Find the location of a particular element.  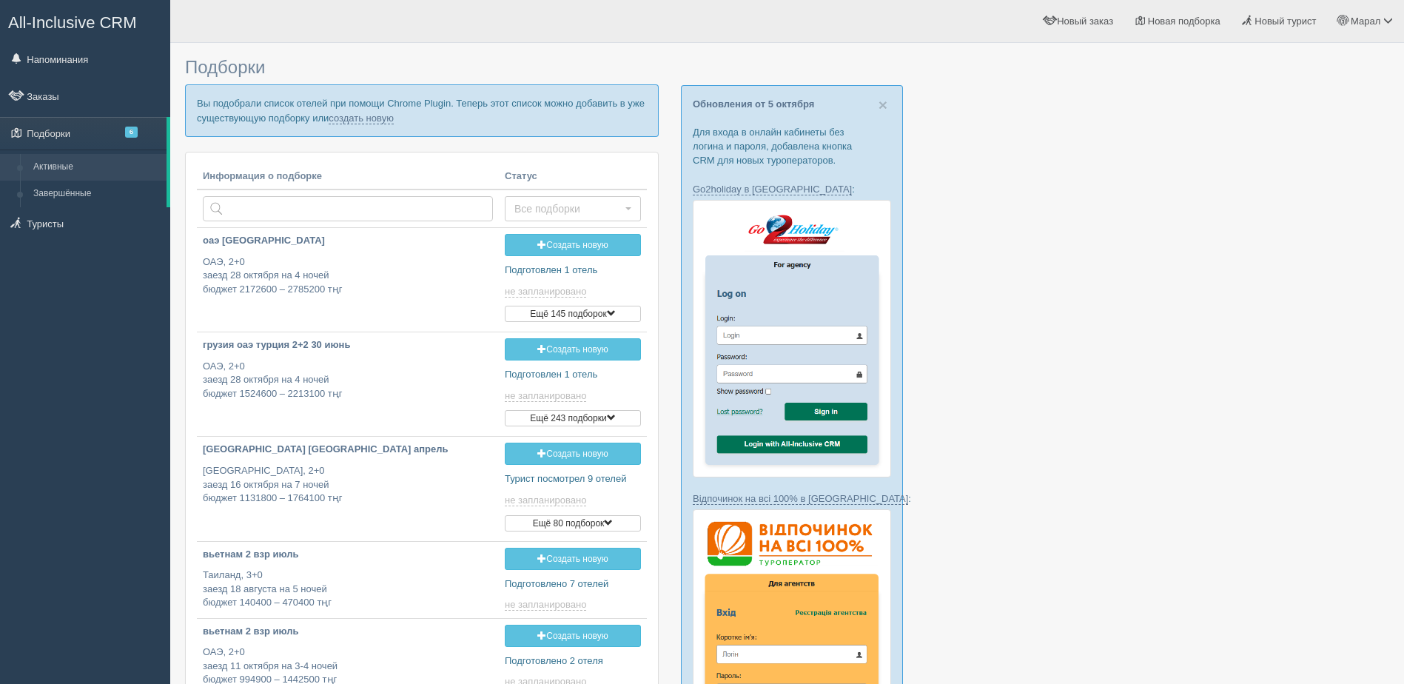

button: Close is located at coordinates (883, 104).